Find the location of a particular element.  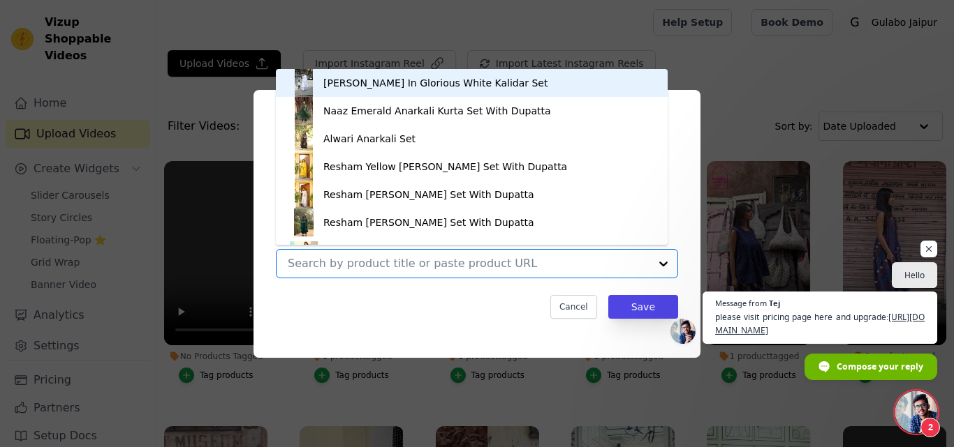

input: Search by product title or paste product URL is located at coordinates (468, 263).